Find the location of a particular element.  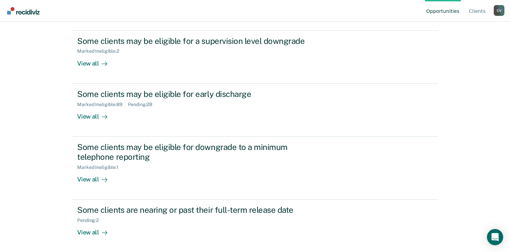

div: Some clients are nearing or past their full-term release date is located at coordinates (196, 210).